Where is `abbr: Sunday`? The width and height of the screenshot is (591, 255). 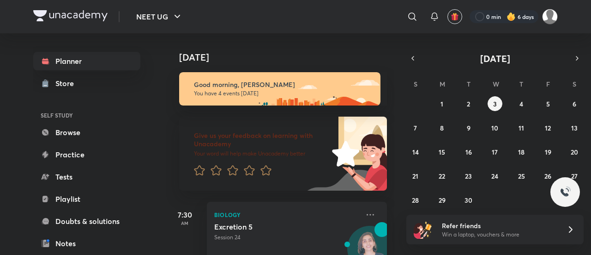
abbr: Sunday is located at coordinates (416, 84).